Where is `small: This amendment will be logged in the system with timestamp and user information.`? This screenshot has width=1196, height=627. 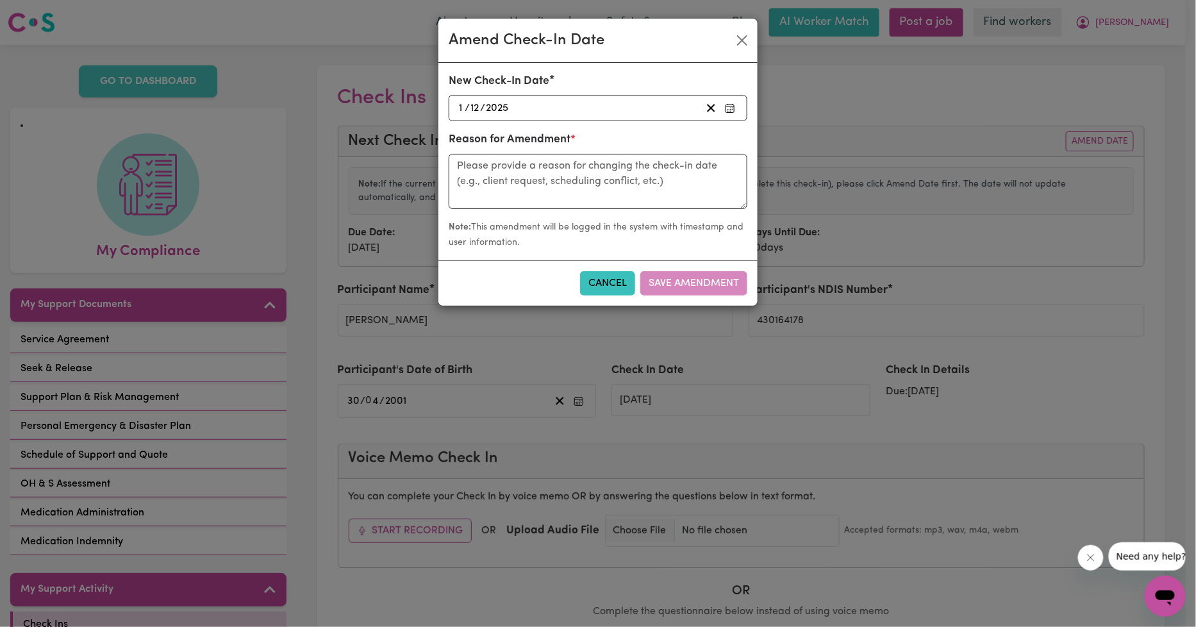
small: This amendment will be logged in the system with timestamp and user information. is located at coordinates (596, 235).